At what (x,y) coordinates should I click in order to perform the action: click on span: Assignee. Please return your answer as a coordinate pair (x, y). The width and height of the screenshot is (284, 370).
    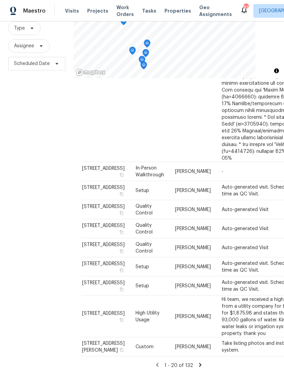
    Looking at the image, I should click on (24, 46).